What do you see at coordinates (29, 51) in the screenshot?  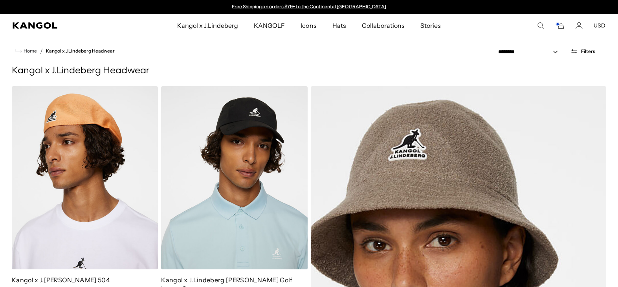 I see `span: Home` at bounding box center [29, 51].